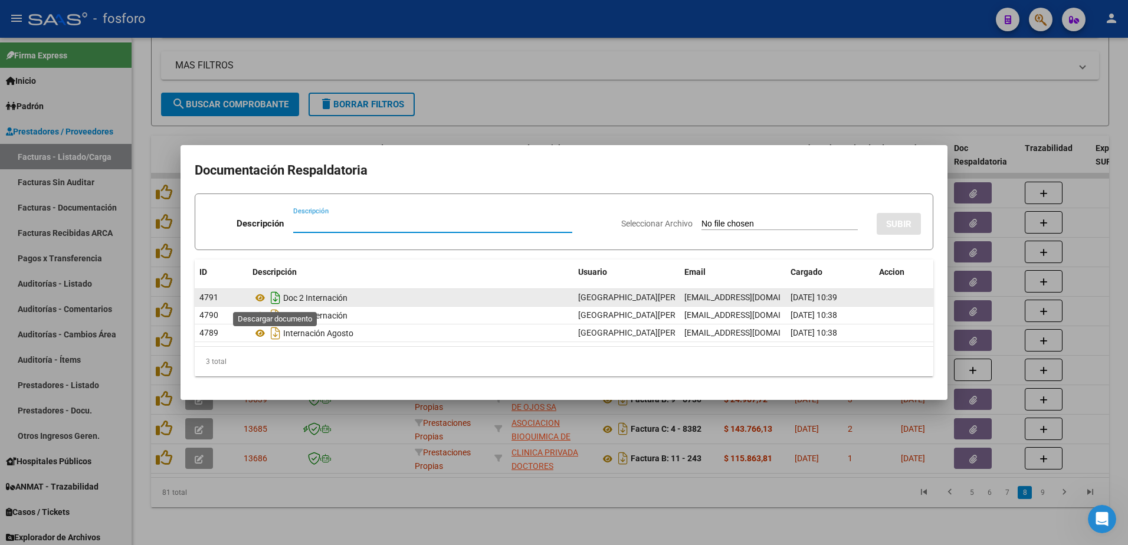 The image size is (1128, 545). What do you see at coordinates (203, 272) in the screenshot?
I see `span: ID` at bounding box center [203, 272].